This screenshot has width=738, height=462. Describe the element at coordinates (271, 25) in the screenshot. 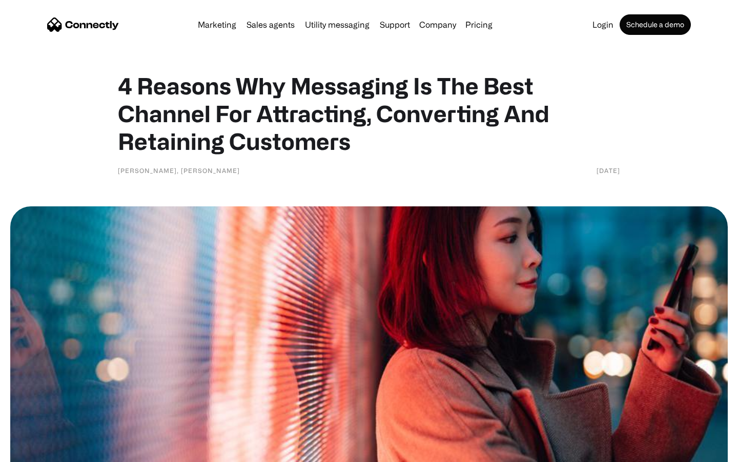

I see `a: Sales agents` at that location.